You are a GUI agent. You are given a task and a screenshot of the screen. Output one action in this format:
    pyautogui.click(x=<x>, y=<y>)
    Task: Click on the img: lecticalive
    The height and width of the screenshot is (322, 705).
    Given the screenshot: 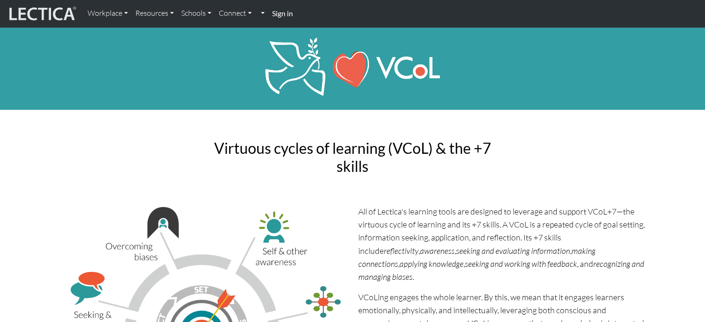 What is the action you would take?
    pyautogui.click(x=42, y=14)
    